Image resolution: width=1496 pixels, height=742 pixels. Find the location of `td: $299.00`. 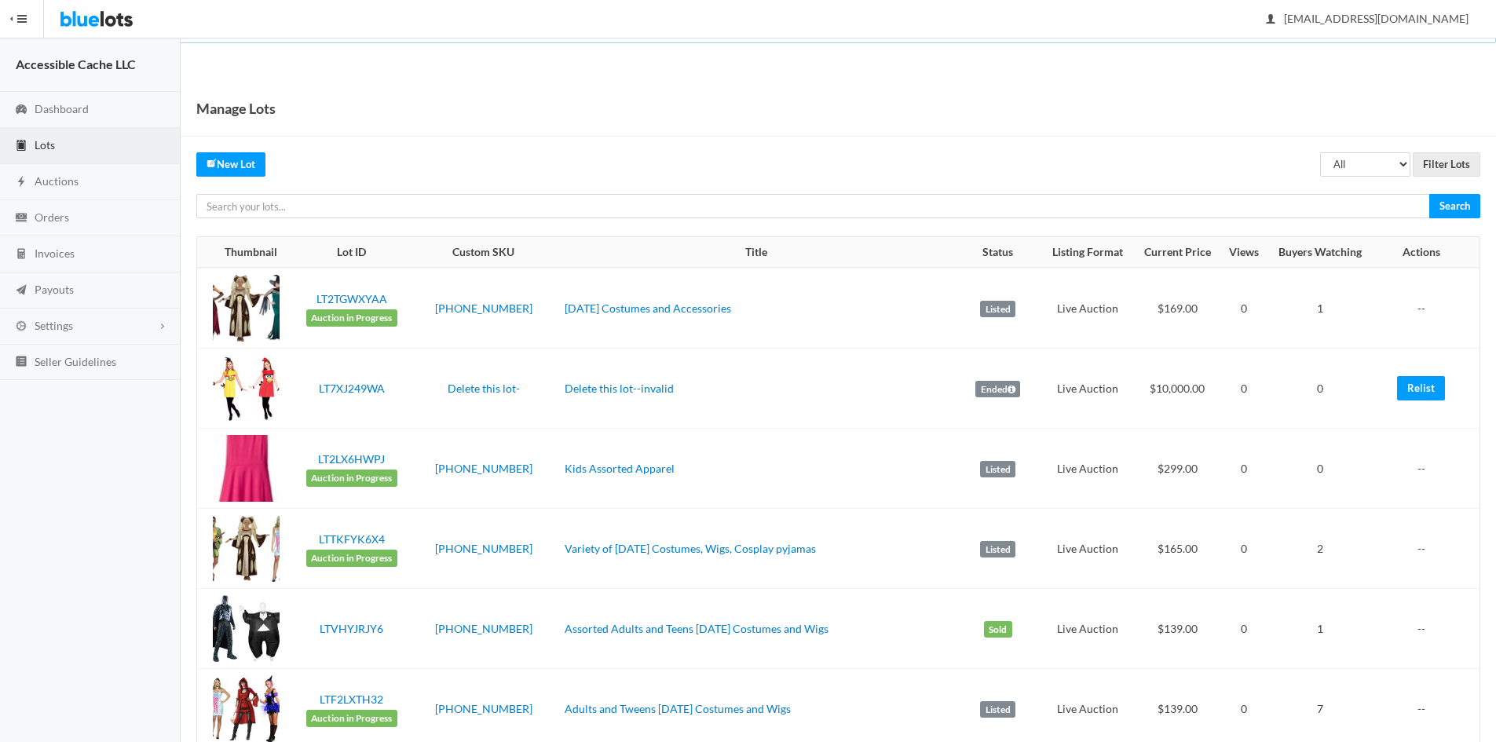

td: $299.00 is located at coordinates (1177, 469).